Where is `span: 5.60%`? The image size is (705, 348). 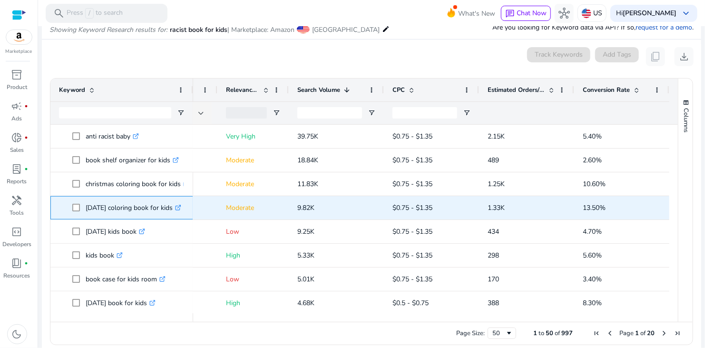
span: 5.60% is located at coordinates (592, 255).